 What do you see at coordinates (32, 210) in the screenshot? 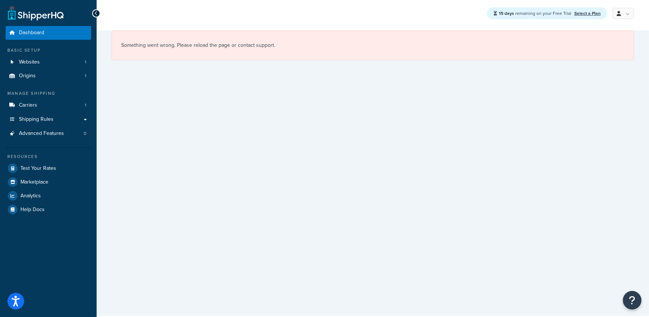
I see `span: Help Docs` at bounding box center [32, 210].